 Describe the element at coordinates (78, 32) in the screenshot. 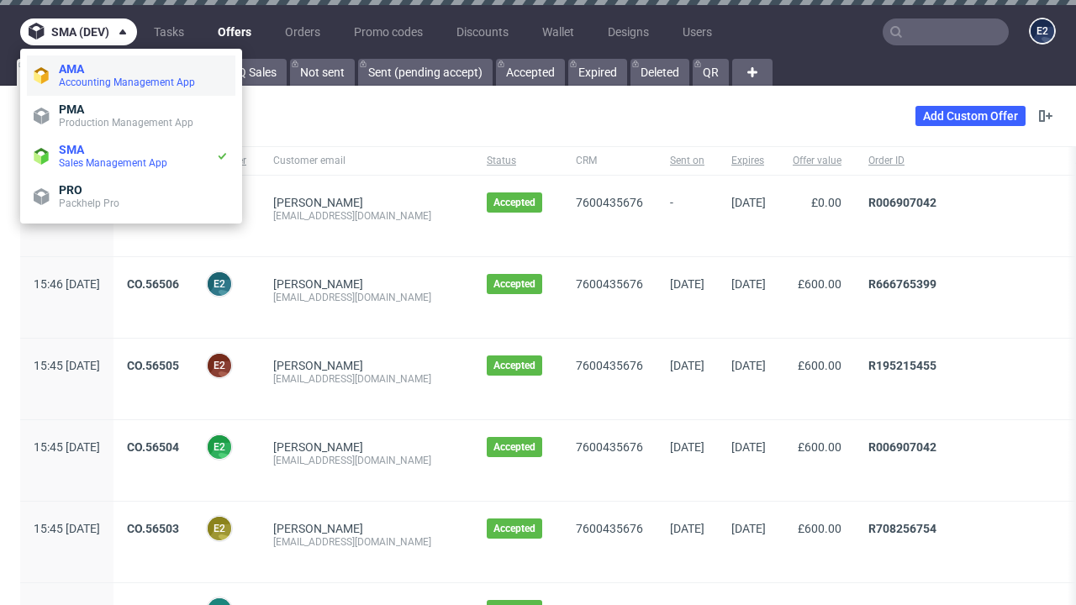

I see `button: sma (dev)` at that location.